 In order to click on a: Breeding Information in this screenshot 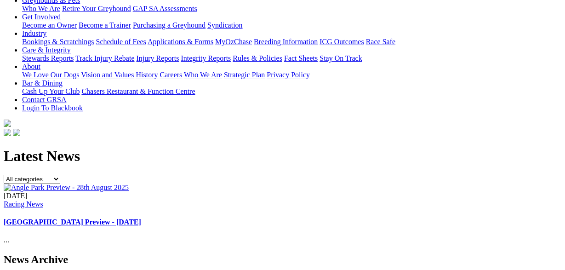, I will do `click(286, 41)`.